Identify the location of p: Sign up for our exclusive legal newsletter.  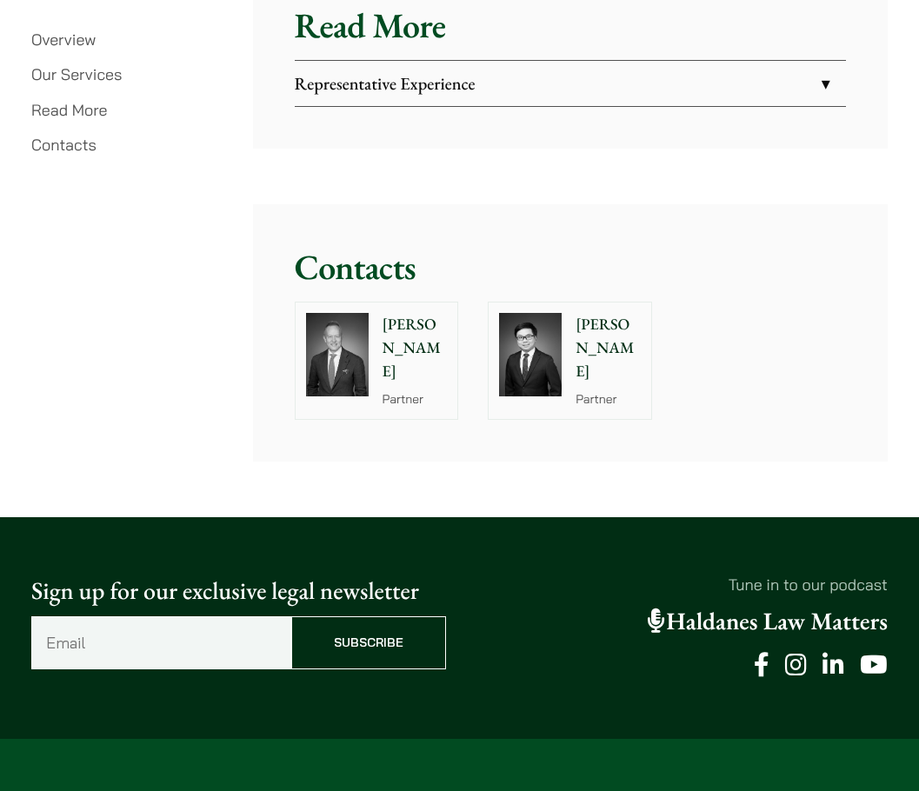
(238, 591).